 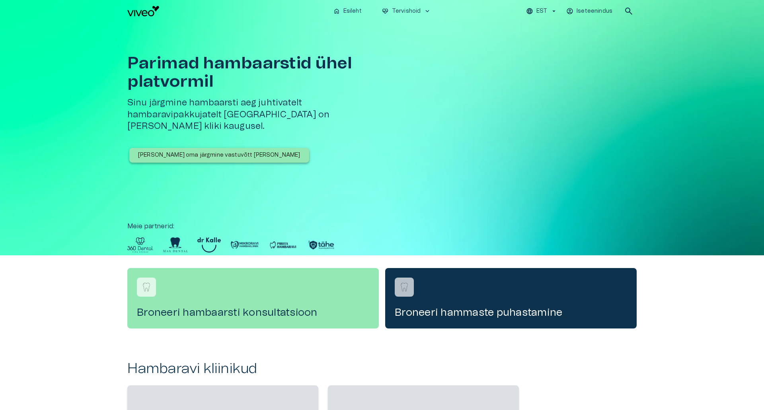 What do you see at coordinates (427, 11) in the screenshot?
I see `span: keyboard_arrow_down` at bounding box center [427, 11].